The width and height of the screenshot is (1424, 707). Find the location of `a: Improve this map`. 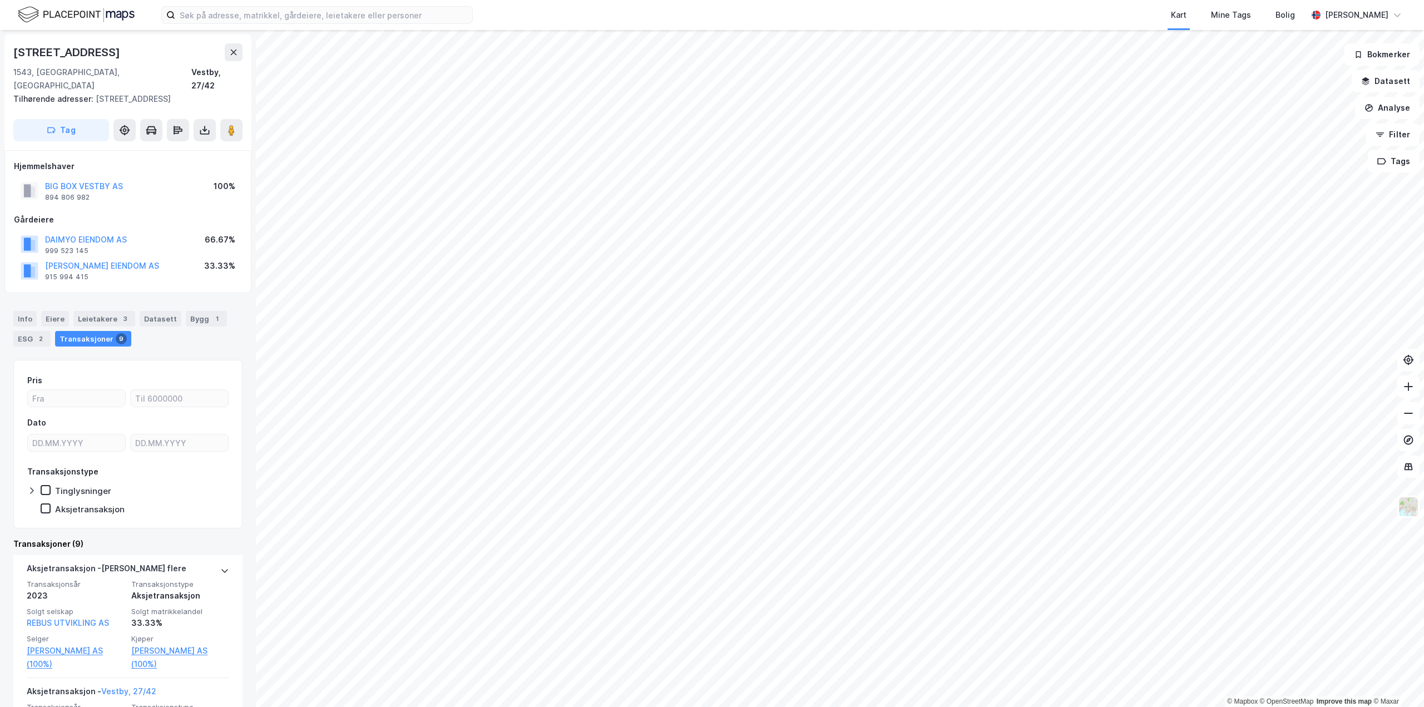

a: Improve this map is located at coordinates (1344, 701).